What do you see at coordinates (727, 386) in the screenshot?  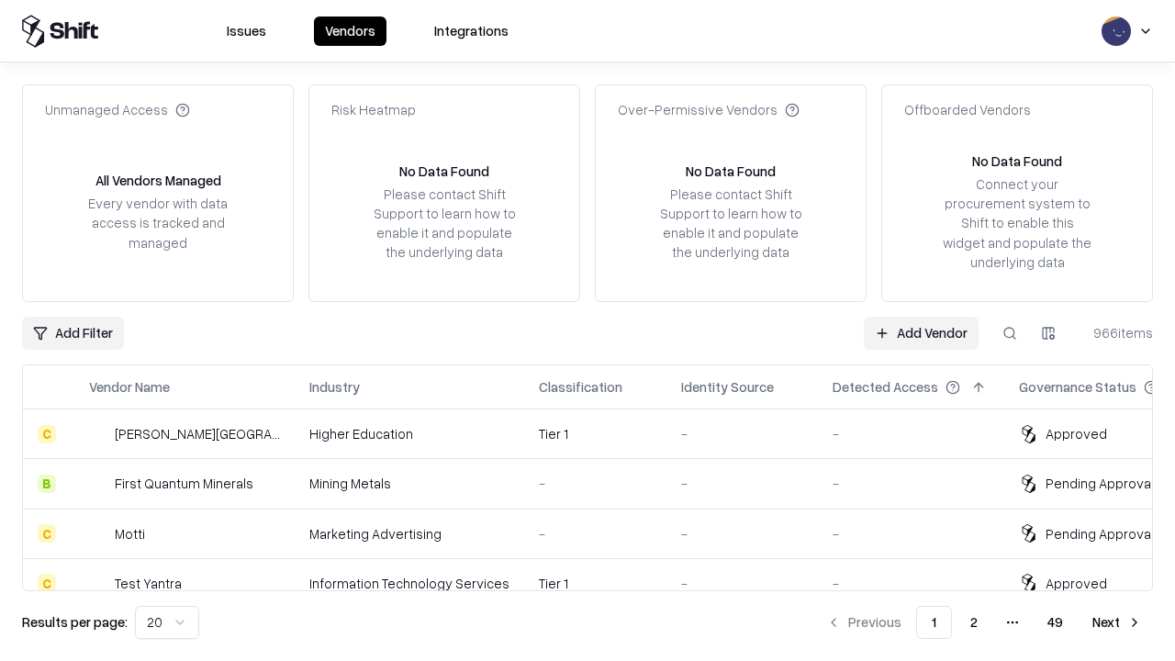 I see `div: Identity Source` at bounding box center [727, 386].